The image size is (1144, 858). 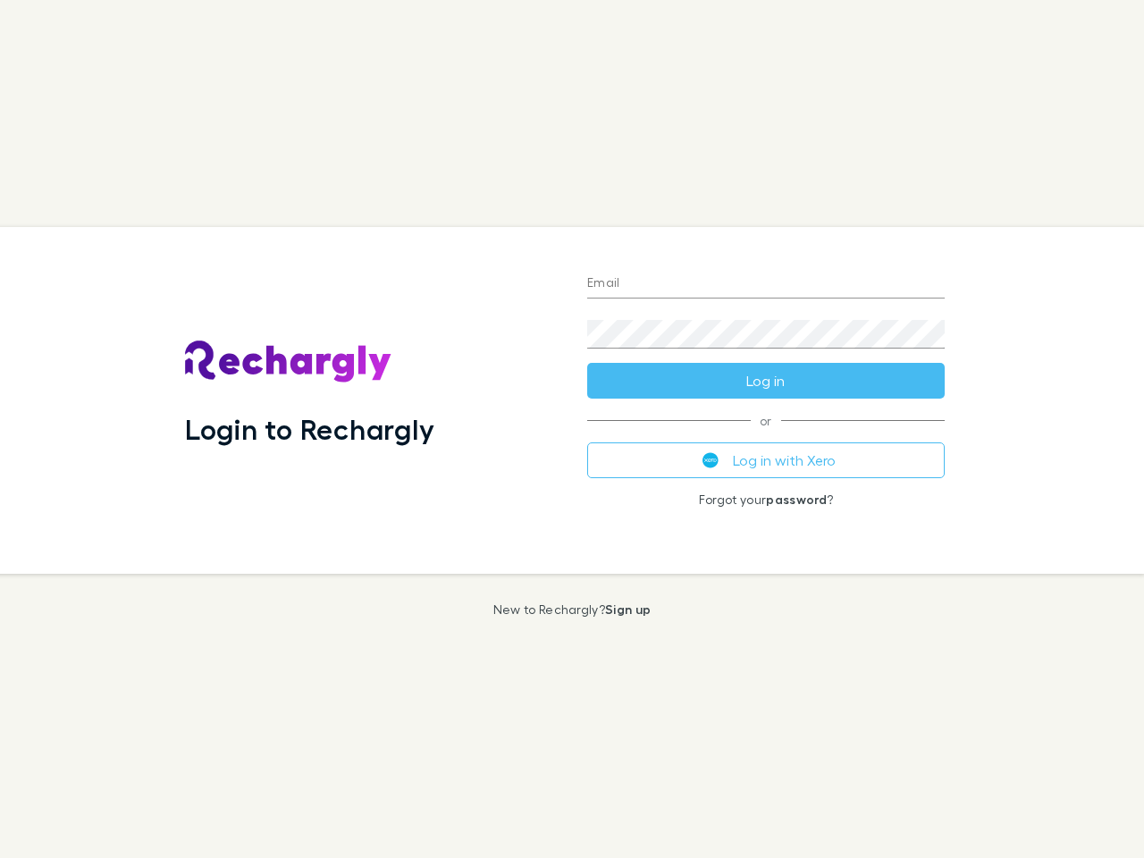 What do you see at coordinates (766, 381) in the screenshot?
I see `button: Log in` at bounding box center [766, 381].